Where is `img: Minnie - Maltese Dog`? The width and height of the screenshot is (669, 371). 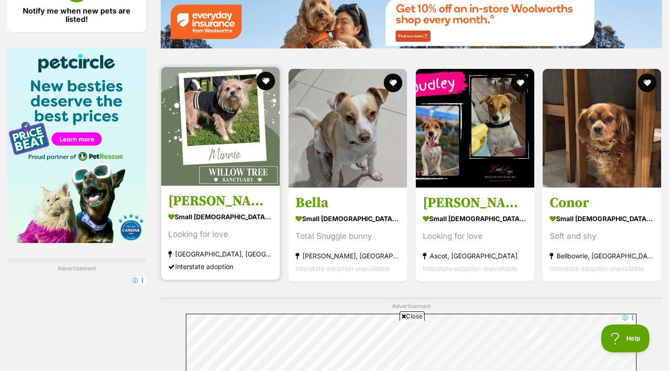 img: Minnie - Maltese Dog is located at coordinates (220, 126).